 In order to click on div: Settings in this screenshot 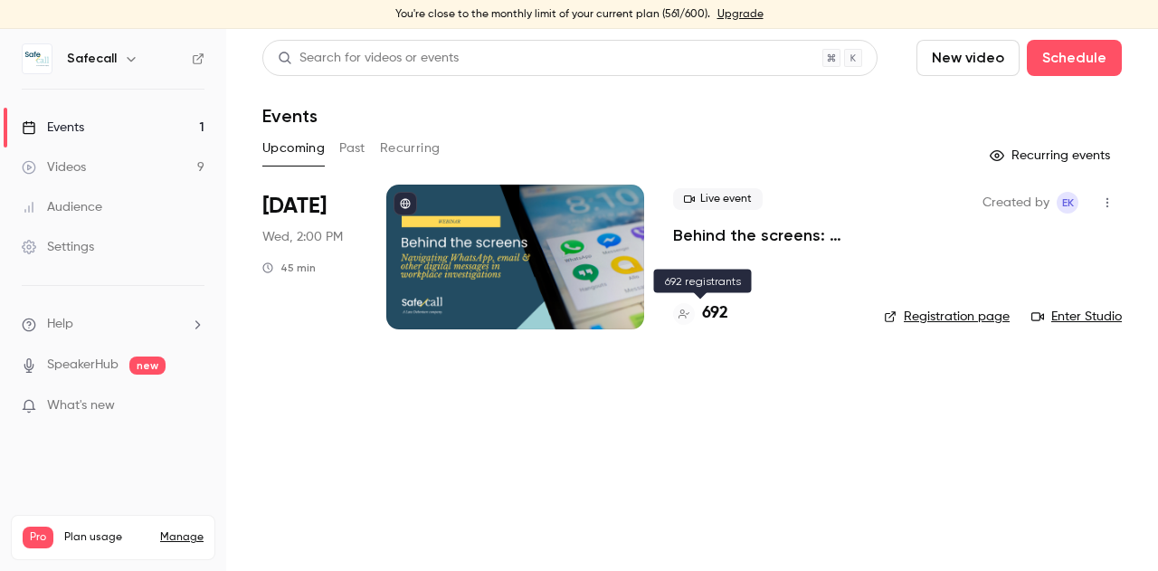, I will do `click(58, 247)`.